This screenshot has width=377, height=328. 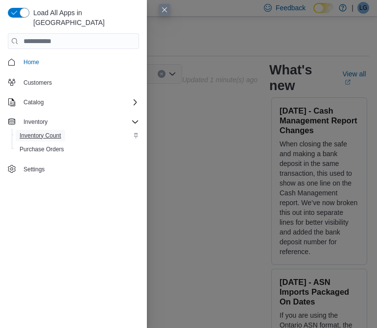 I want to click on button: Purchase Orders, so click(x=77, y=149).